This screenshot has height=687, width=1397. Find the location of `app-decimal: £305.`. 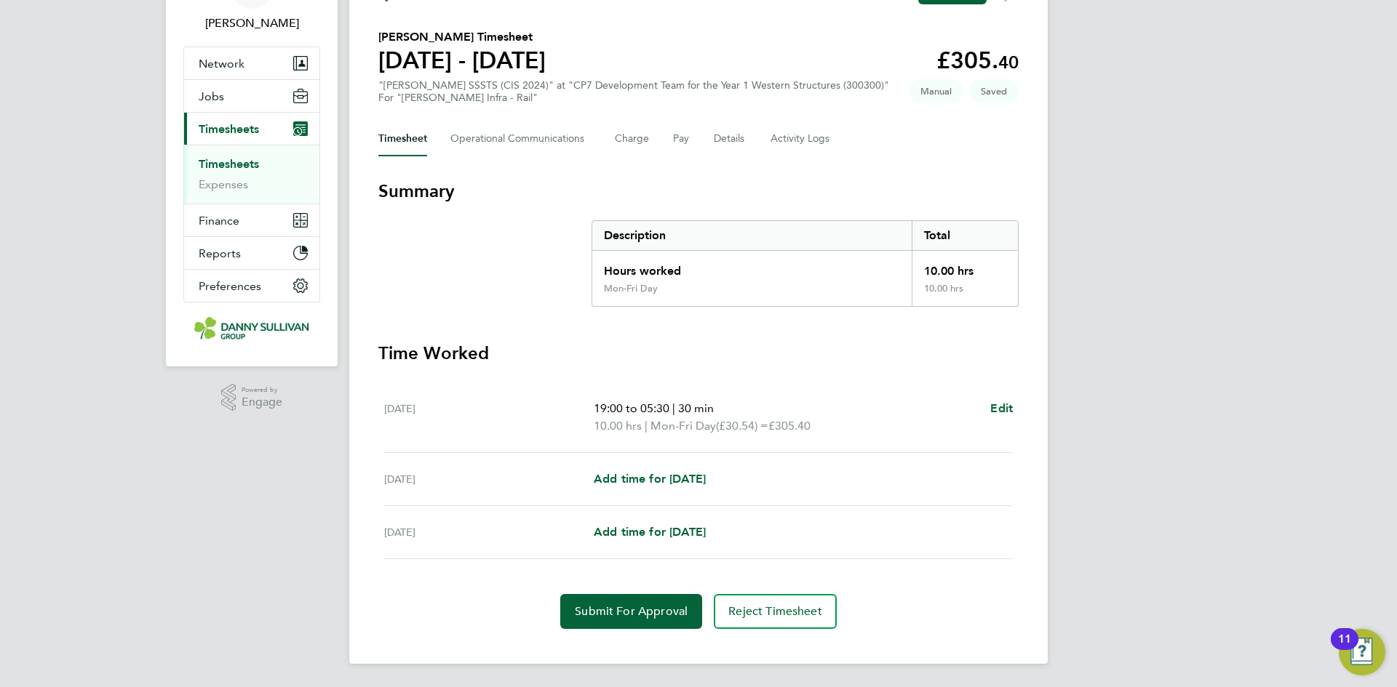

app-decimal: £305. is located at coordinates (977, 60).